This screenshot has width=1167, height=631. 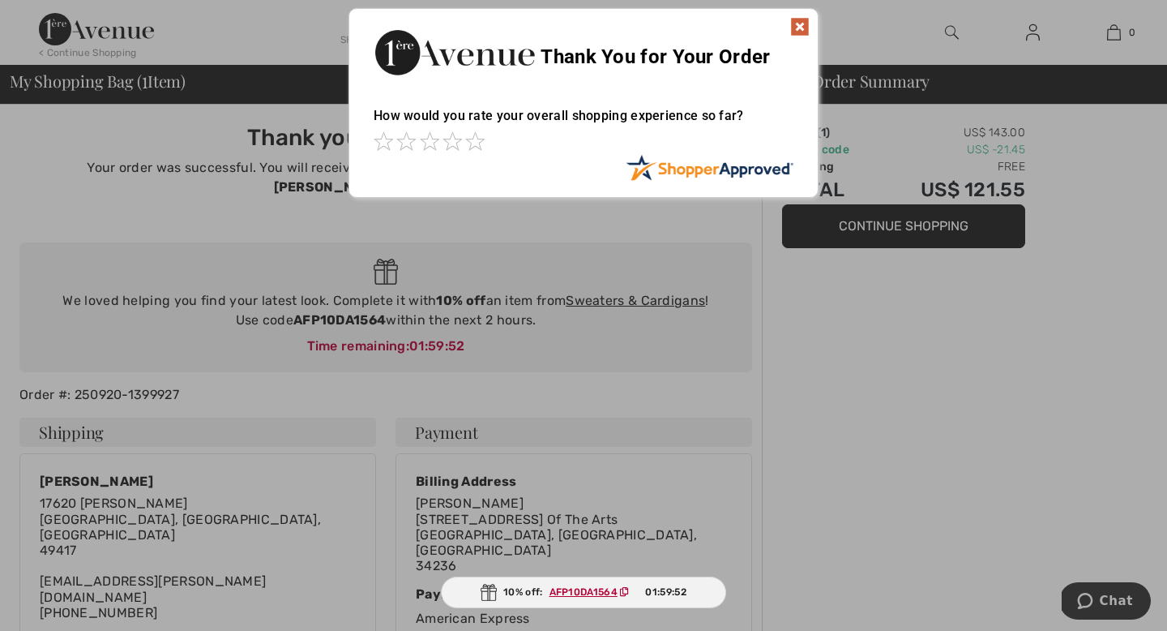 I want to click on span: Thank You for Your Order, so click(x=655, y=57).